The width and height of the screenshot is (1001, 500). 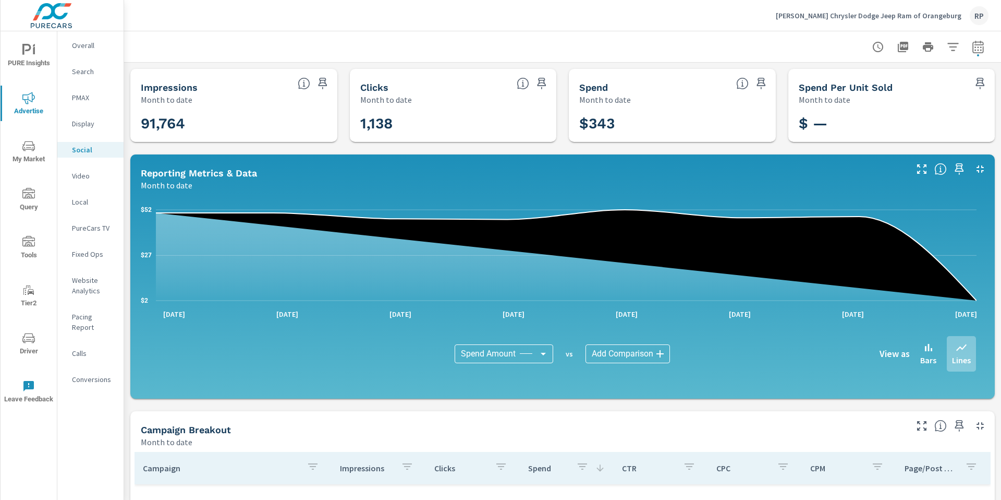 What do you see at coordinates (90, 254) in the screenshot?
I see `div: Fixed Ops` at bounding box center [90, 254].